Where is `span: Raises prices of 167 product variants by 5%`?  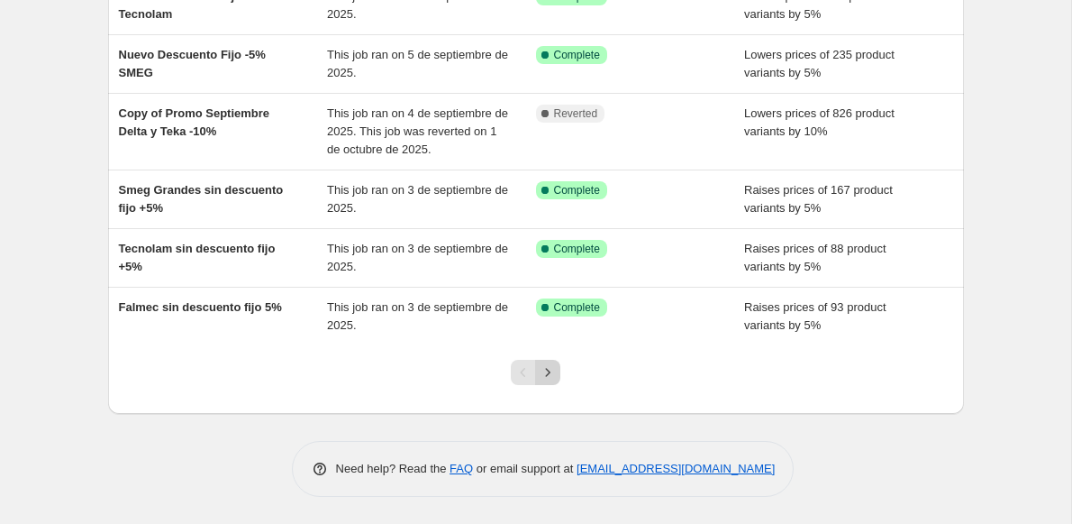 span: Raises prices of 167 product variants by 5% is located at coordinates (818, 198).